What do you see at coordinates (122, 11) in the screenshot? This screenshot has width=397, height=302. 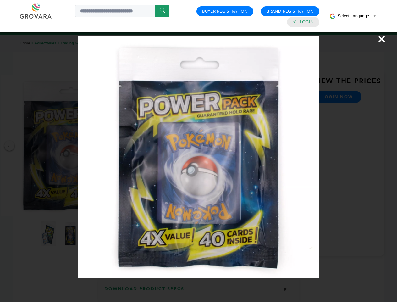 I see `input: Search a product or brand...` at bounding box center [122, 11].